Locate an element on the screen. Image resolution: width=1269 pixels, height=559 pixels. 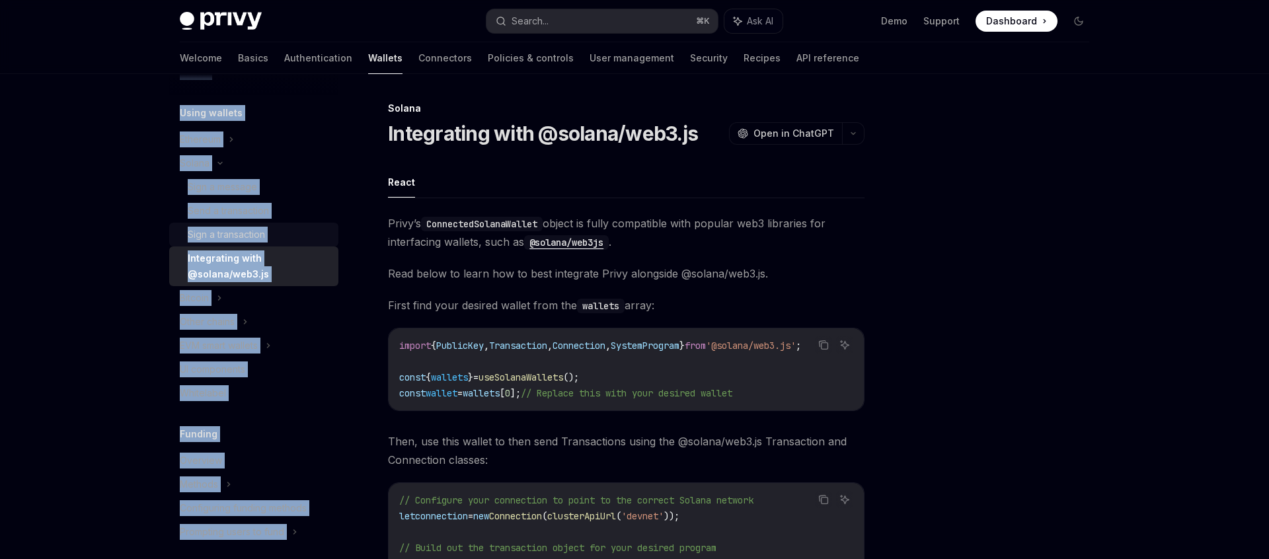
button: Search...⌘K is located at coordinates (602, 21).